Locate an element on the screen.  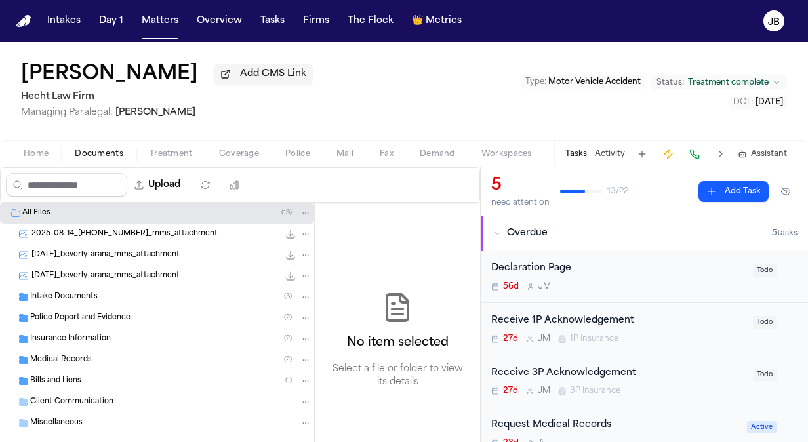
span: Active is located at coordinates (761, 427).